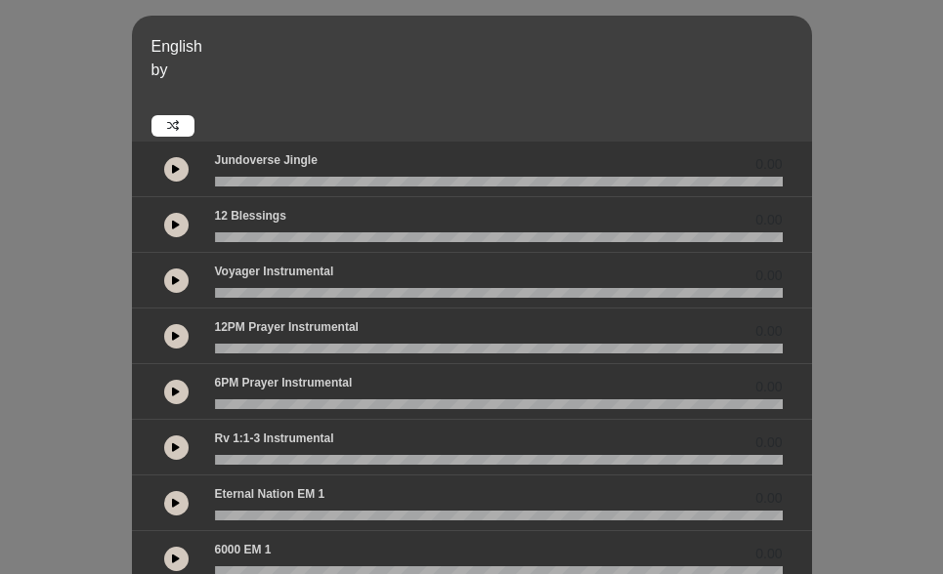 Image resolution: width=943 pixels, height=574 pixels. What do you see at coordinates (270, 494) in the screenshot?
I see `p: Eternal Nation EM 1` at bounding box center [270, 494].